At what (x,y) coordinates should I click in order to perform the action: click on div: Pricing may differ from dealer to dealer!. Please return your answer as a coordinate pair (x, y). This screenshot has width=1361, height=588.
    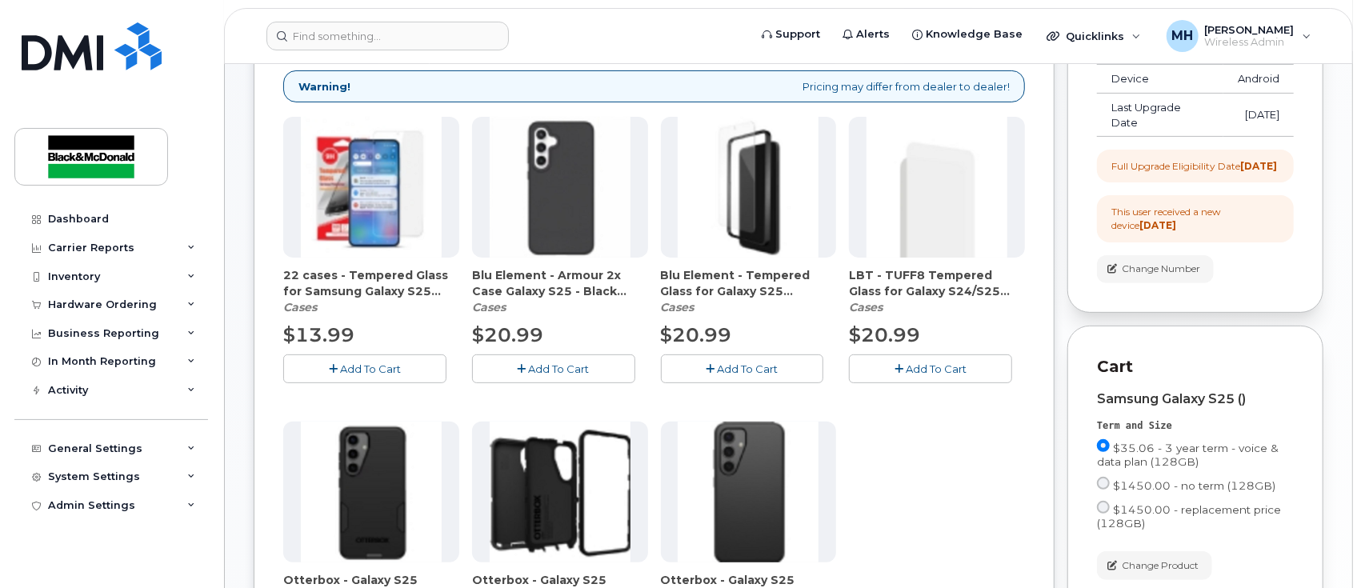
    Looking at the image, I should click on (654, 86).